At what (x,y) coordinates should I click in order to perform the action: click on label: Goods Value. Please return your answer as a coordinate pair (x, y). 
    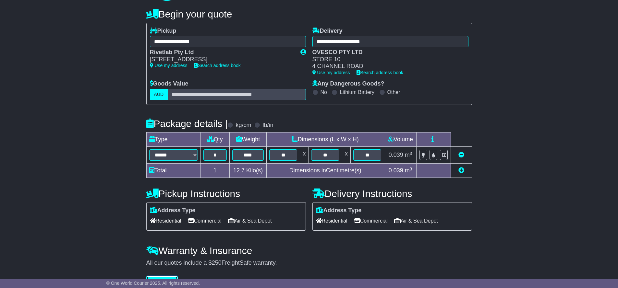
    Looking at the image, I should click on (169, 84).